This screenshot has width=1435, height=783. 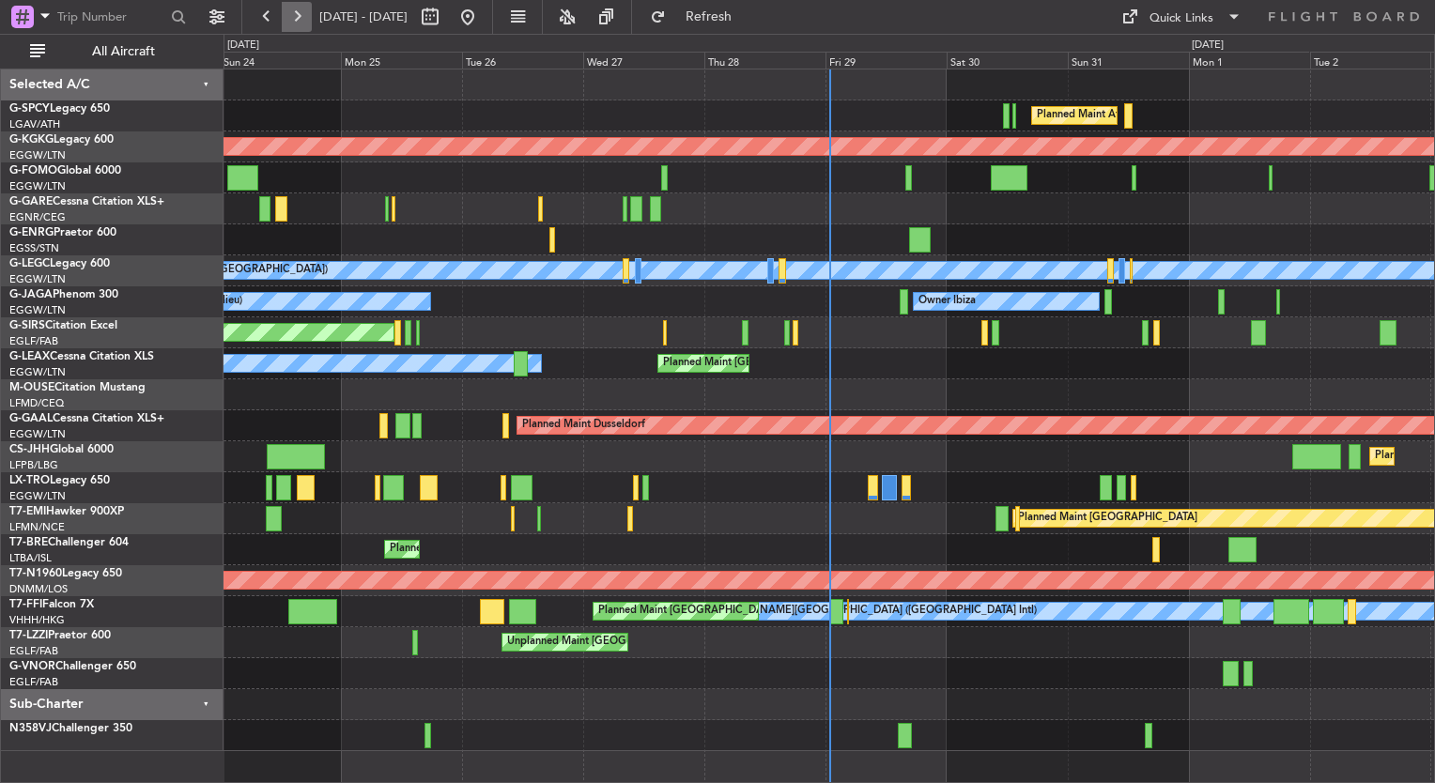 I want to click on span: G-VNOR, so click(x=32, y=667).